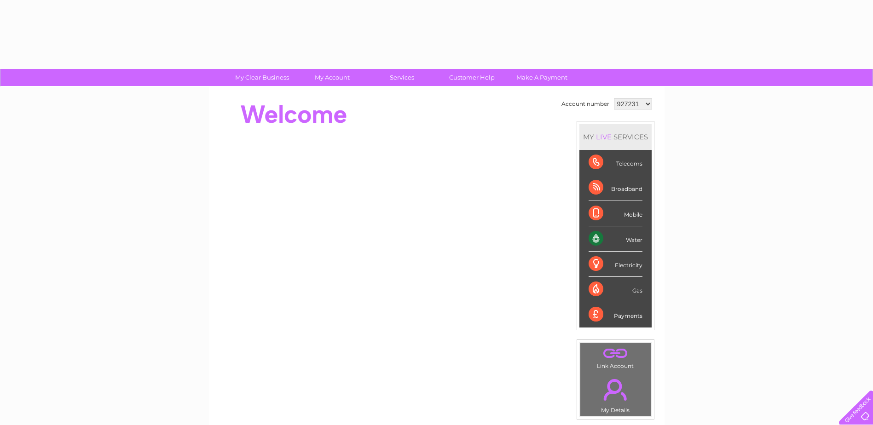  What do you see at coordinates (615, 188) in the screenshot?
I see `div: Broadband` at bounding box center [615, 188].